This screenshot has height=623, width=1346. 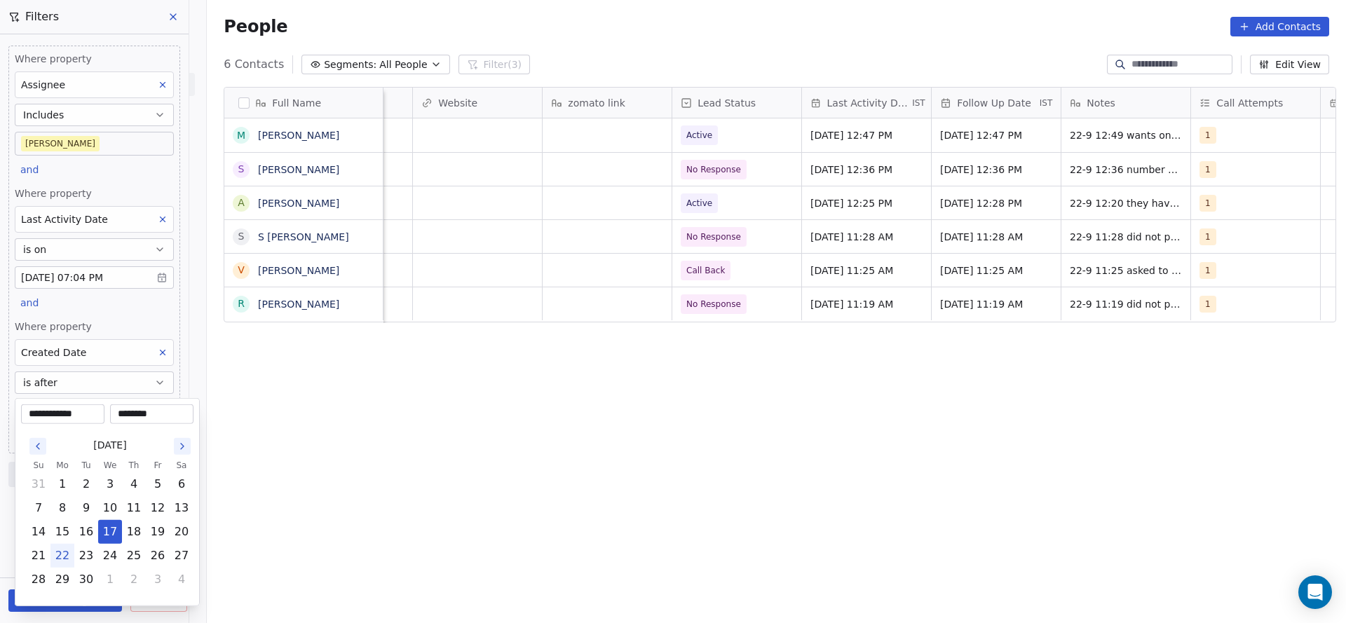 What do you see at coordinates (62, 484) in the screenshot?
I see `button: Monday, September 1st, 2025` at bounding box center [62, 484].